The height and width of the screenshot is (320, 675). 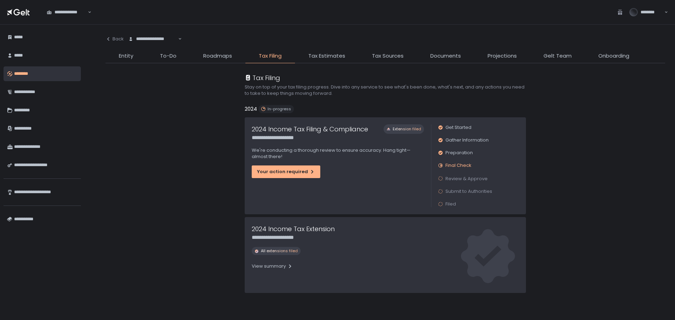 I want to click on span: Review & Approve, so click(x=466, y=178).